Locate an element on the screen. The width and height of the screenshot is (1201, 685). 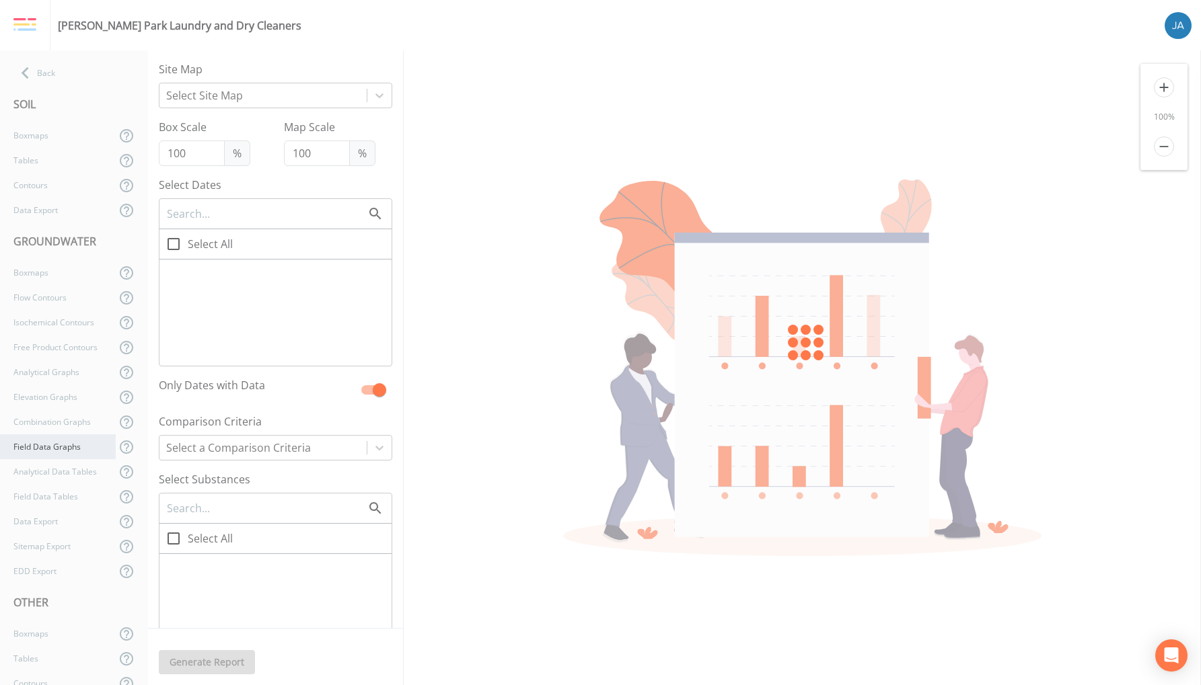
label: Site Map is located at coordinates (275, 69).